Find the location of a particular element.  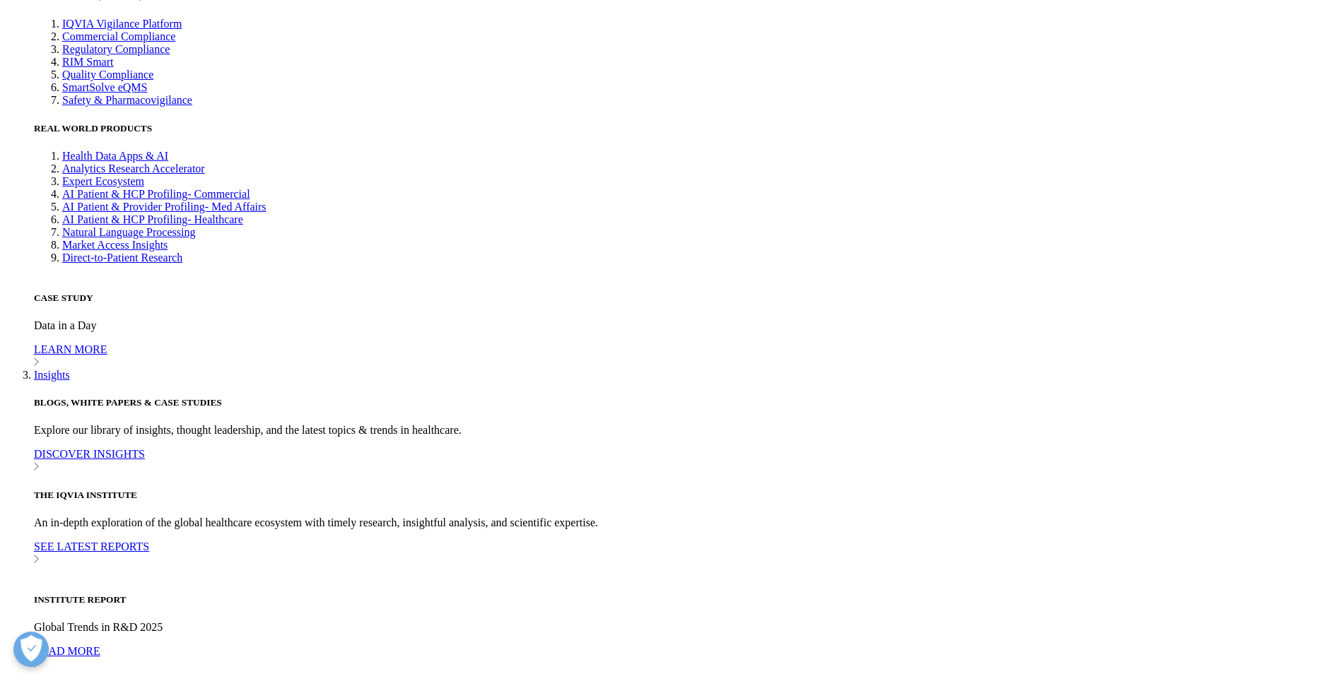

a: Safety & Pharmacovigilance is located at coordinates (127, 100).